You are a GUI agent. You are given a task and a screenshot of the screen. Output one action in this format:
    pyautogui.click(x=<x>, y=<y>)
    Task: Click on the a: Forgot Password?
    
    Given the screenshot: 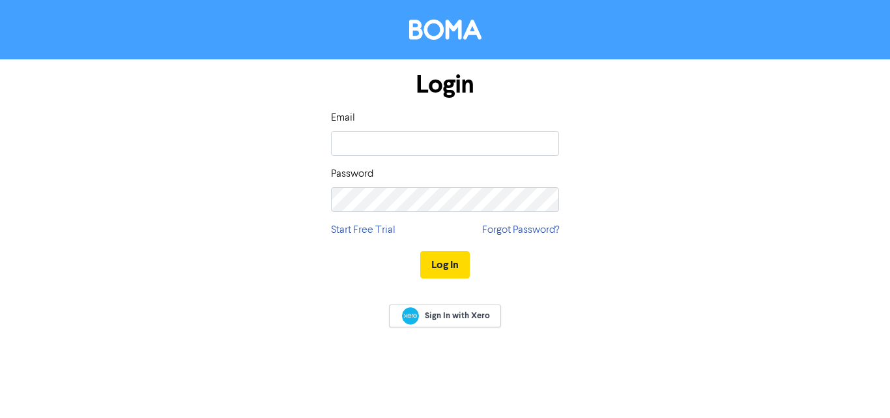 What is the action you would take?
    pyautogui.click(x=521, y=230)
    